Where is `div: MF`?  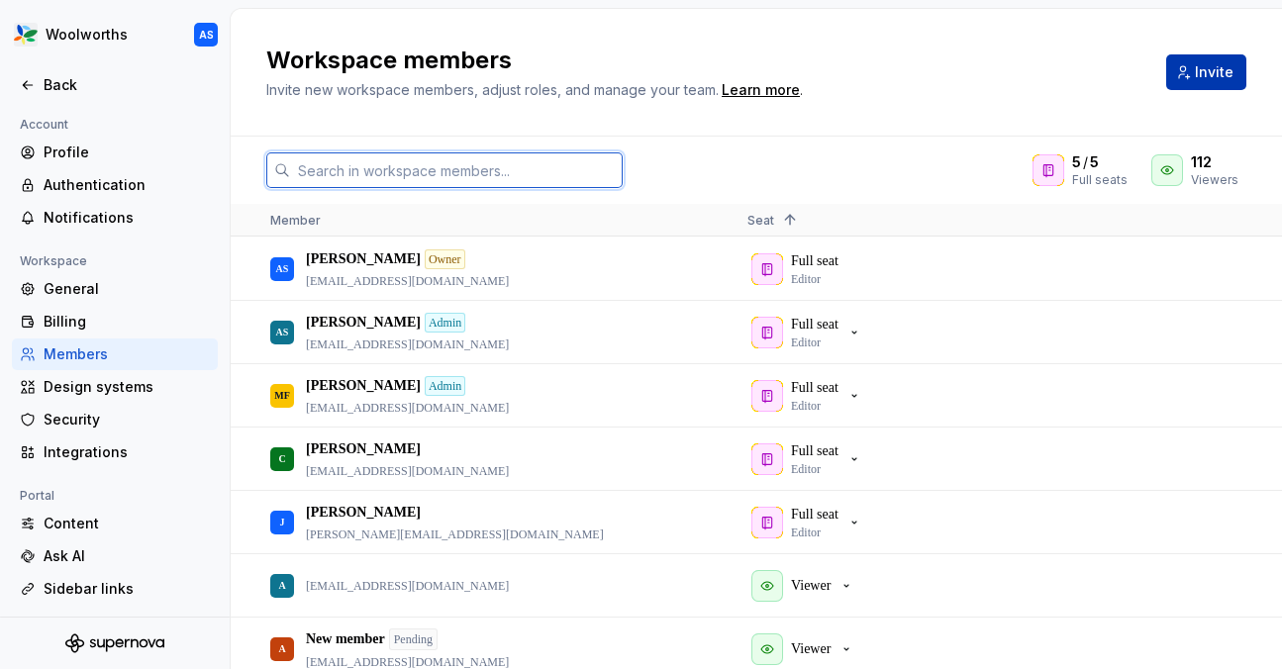
div: MF is located at coordinates (282, 395).